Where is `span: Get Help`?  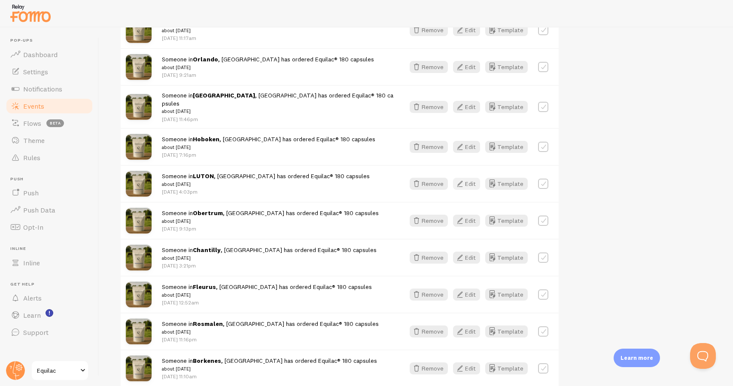 span: Get Help is located at coordinates (52, 284).